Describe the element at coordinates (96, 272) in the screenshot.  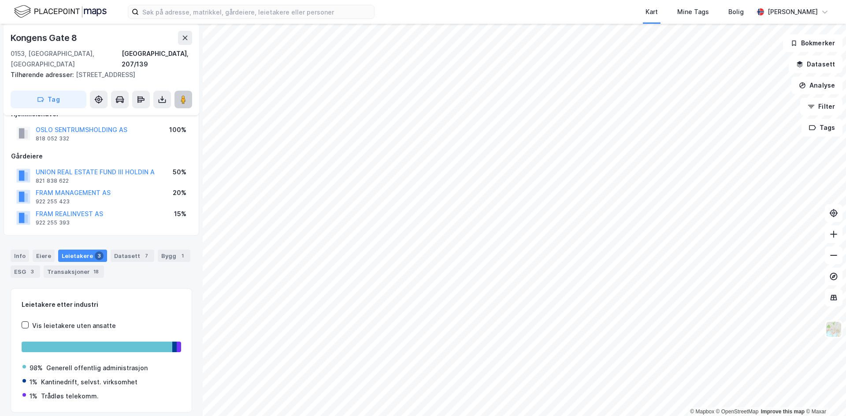
I see `div: 18` at that location.